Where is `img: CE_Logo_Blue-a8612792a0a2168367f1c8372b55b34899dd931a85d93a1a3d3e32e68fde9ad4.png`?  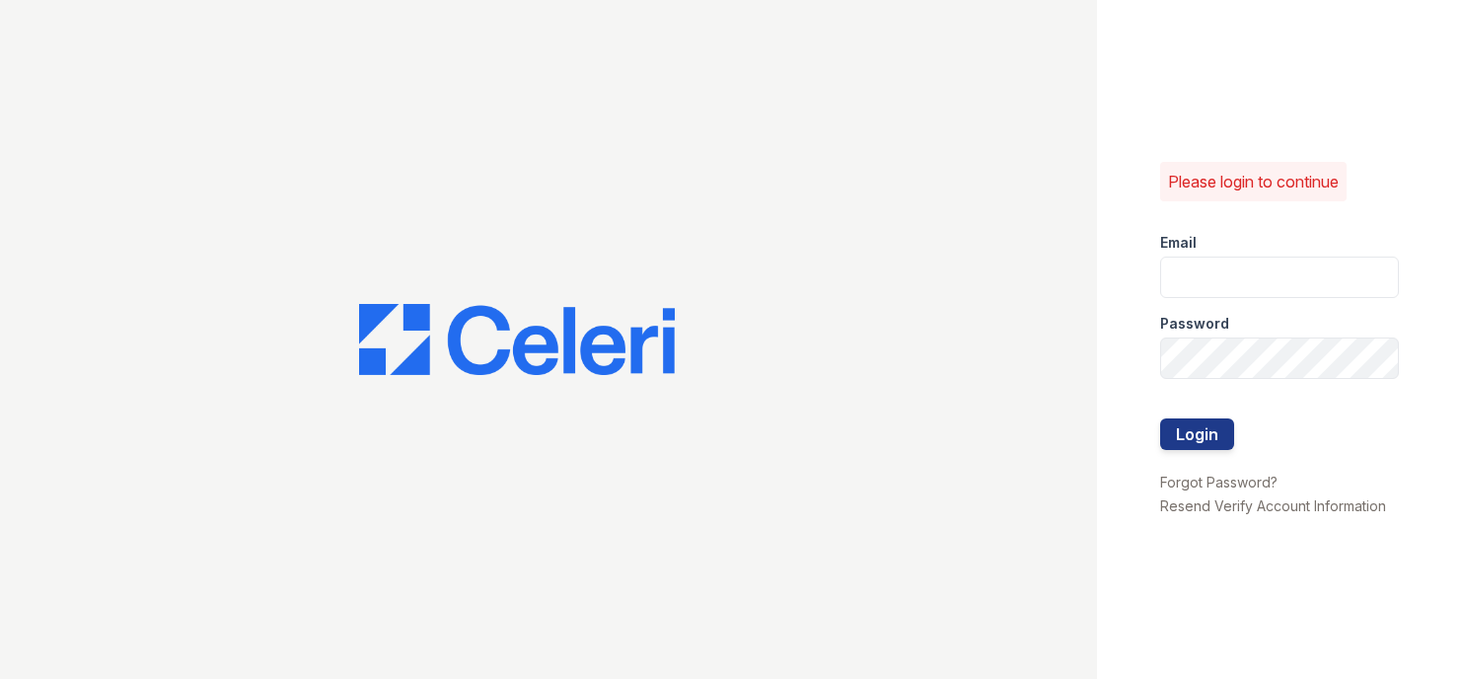 img: CE_Logo_Blue-a8612792a0a2168367f1c8372b55b34899dd931a85d93a1a3d3e32e68fde9ad4.png is located at coordinates (517, 339).